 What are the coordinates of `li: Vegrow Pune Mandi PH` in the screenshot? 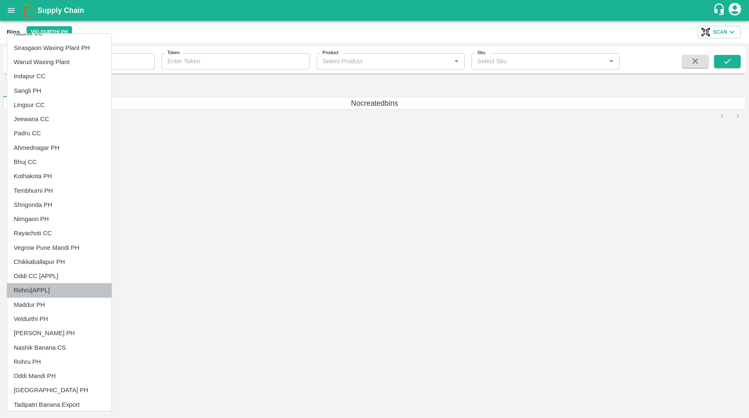 It's located at (59, 248).